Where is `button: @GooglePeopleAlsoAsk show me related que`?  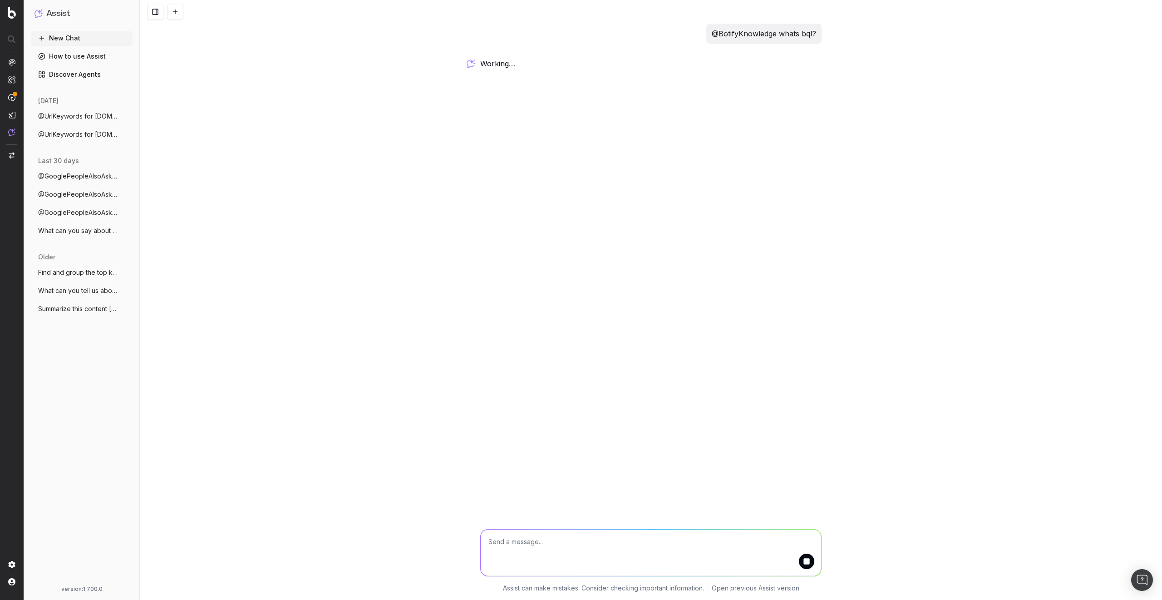
button: @GooglePeopleAlsoAsk show me related que is located at coordinates (82, 176).